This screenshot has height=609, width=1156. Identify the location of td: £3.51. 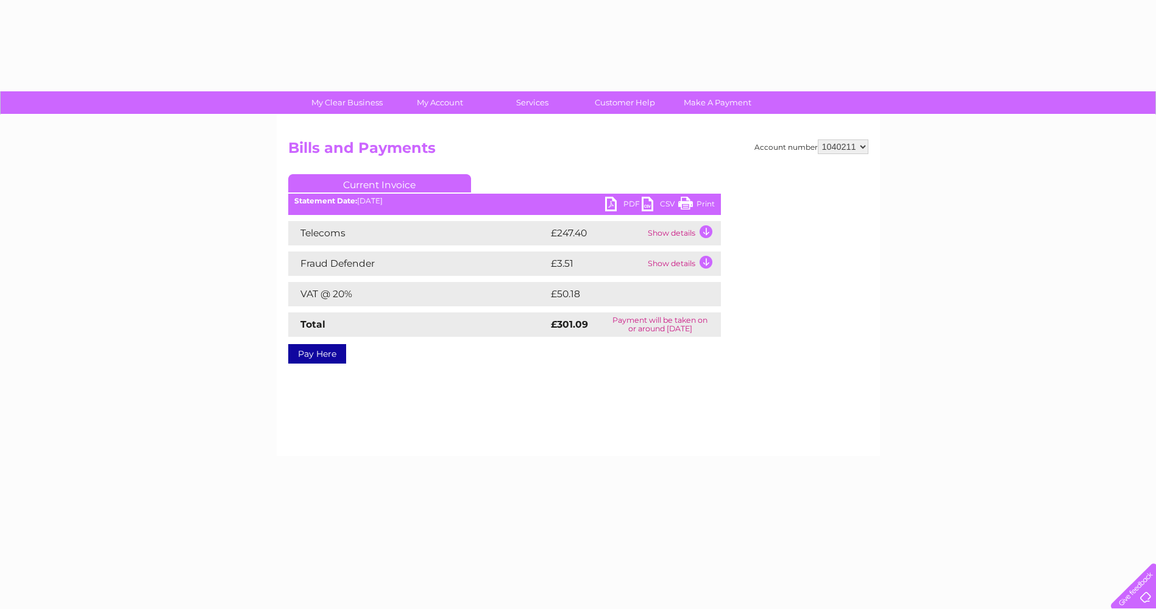
(596, 264).